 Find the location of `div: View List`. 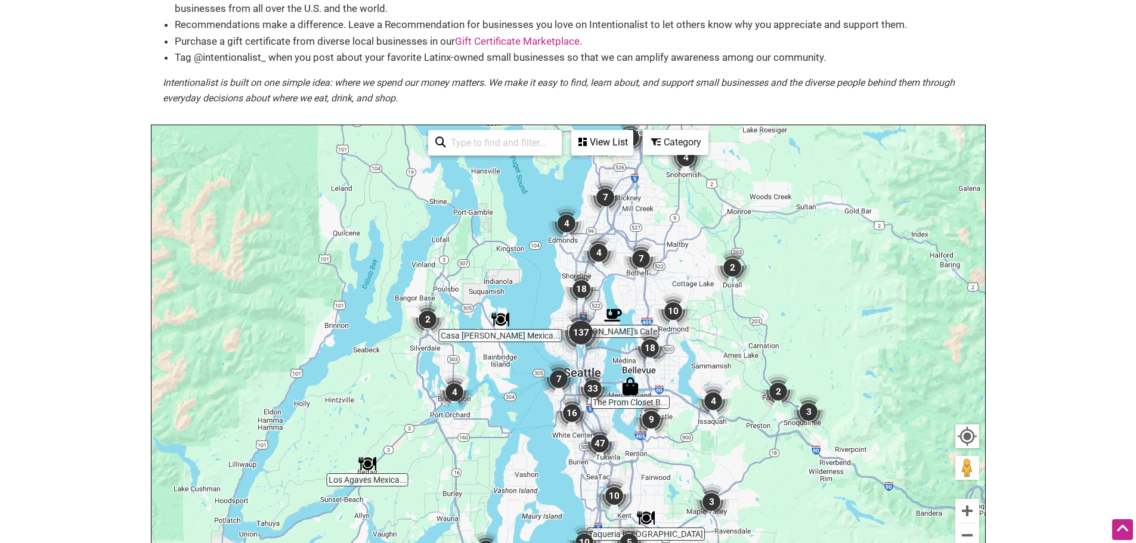

div: View List is located at coordinates (602, 143).